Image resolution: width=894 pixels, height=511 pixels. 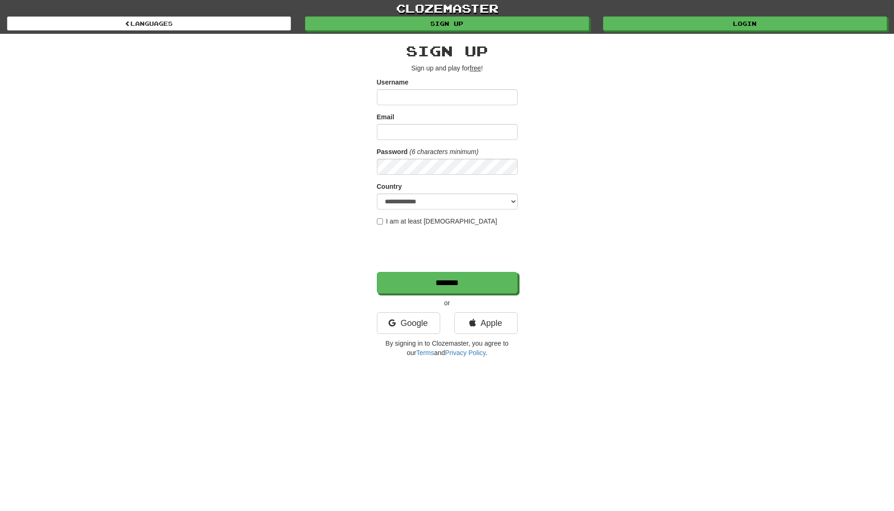 I want to click on label: Email, so click(x=385, y=117).